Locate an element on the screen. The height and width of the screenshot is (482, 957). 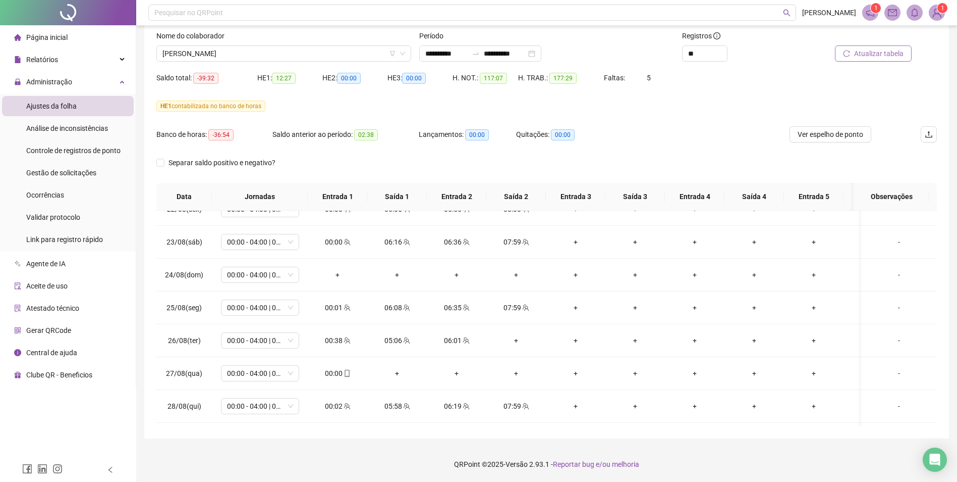
th: Saída 3 is located at coordinates (635, 196).